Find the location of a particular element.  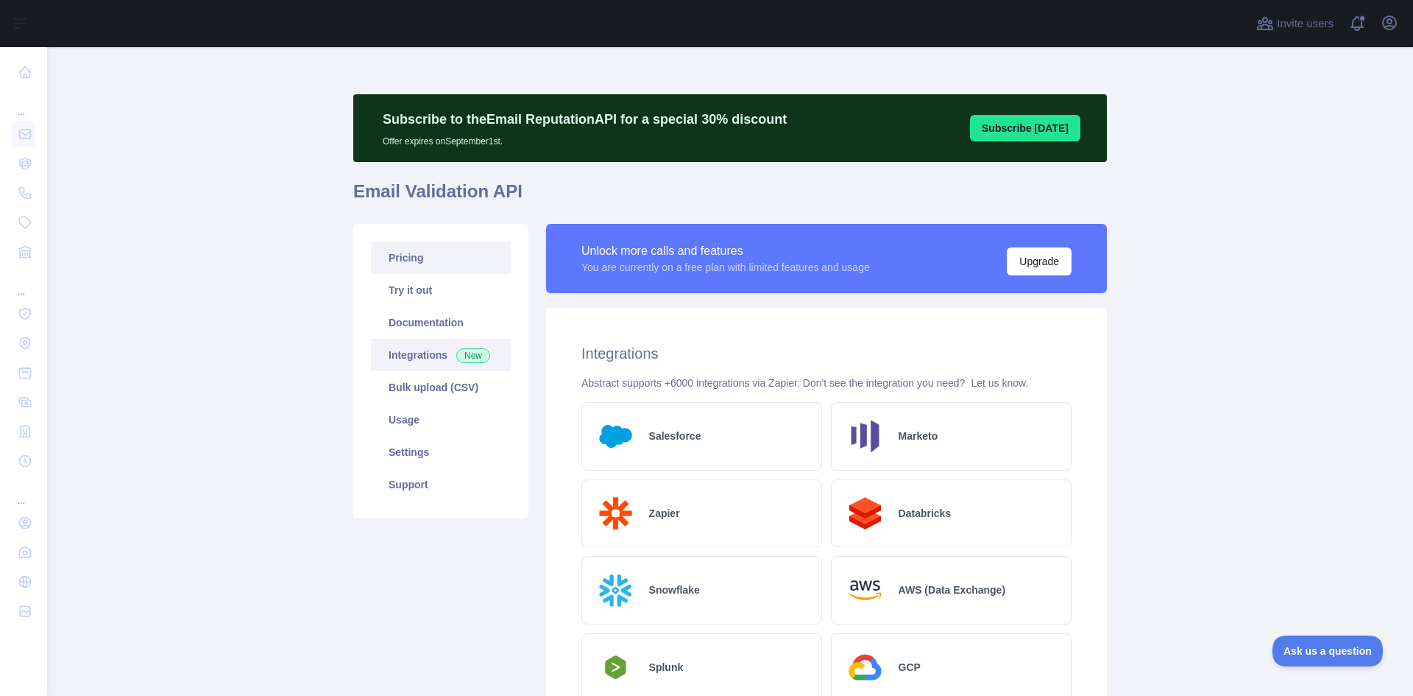

h2: Splunk is located at coordinates (666, 667).